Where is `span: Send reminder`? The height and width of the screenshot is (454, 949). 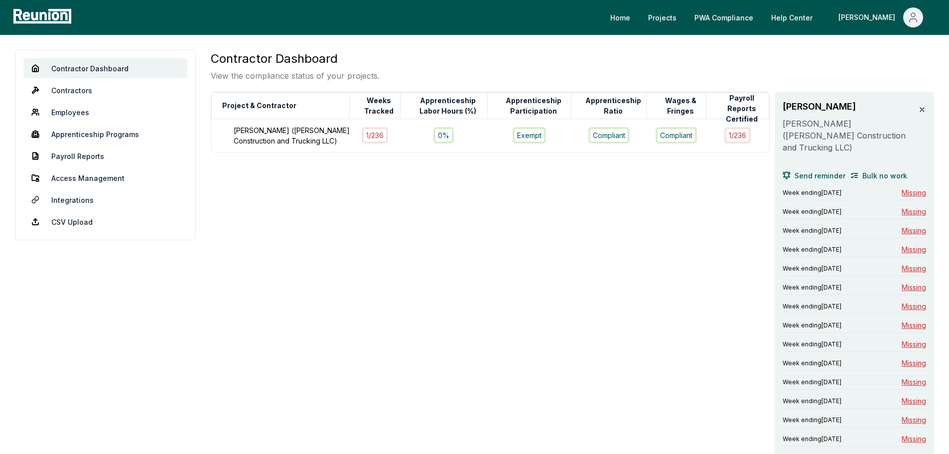
span: Send reminder is located at coordinates (820, 175).